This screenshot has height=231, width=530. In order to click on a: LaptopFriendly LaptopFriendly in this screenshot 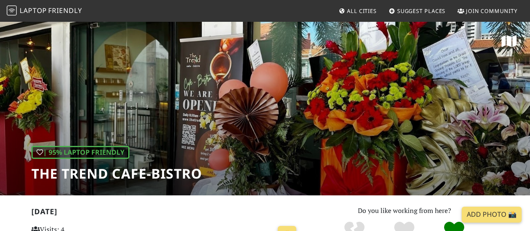, I will do `click(44, 11)`.